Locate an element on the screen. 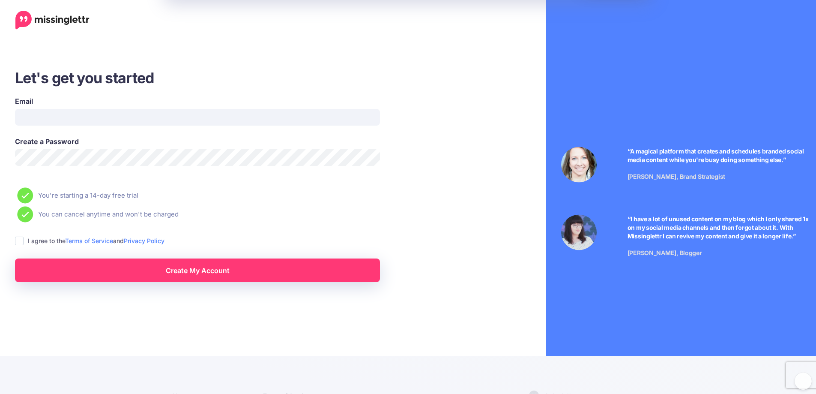 The width and height of the screenshot is (816, 394). img: Testimonial by Jeniffer Kosche is located at coordinates (579, 232).